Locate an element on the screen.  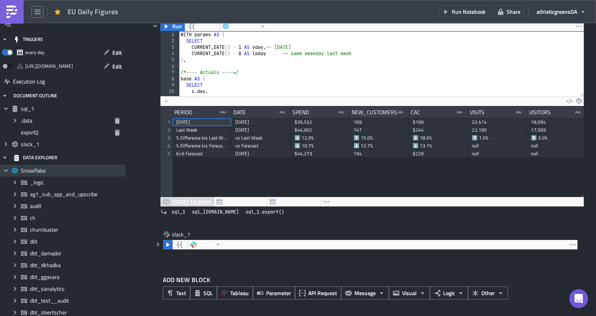
button: Message is located at coordinates (365, 293).